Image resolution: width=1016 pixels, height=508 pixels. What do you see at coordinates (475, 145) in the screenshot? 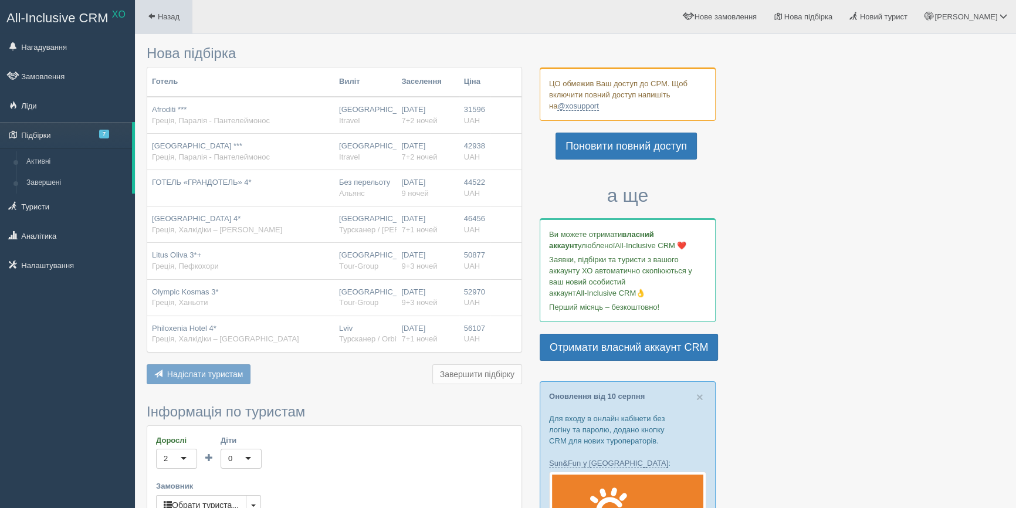
I see `span: 42938` at bounding box center [475, 145].